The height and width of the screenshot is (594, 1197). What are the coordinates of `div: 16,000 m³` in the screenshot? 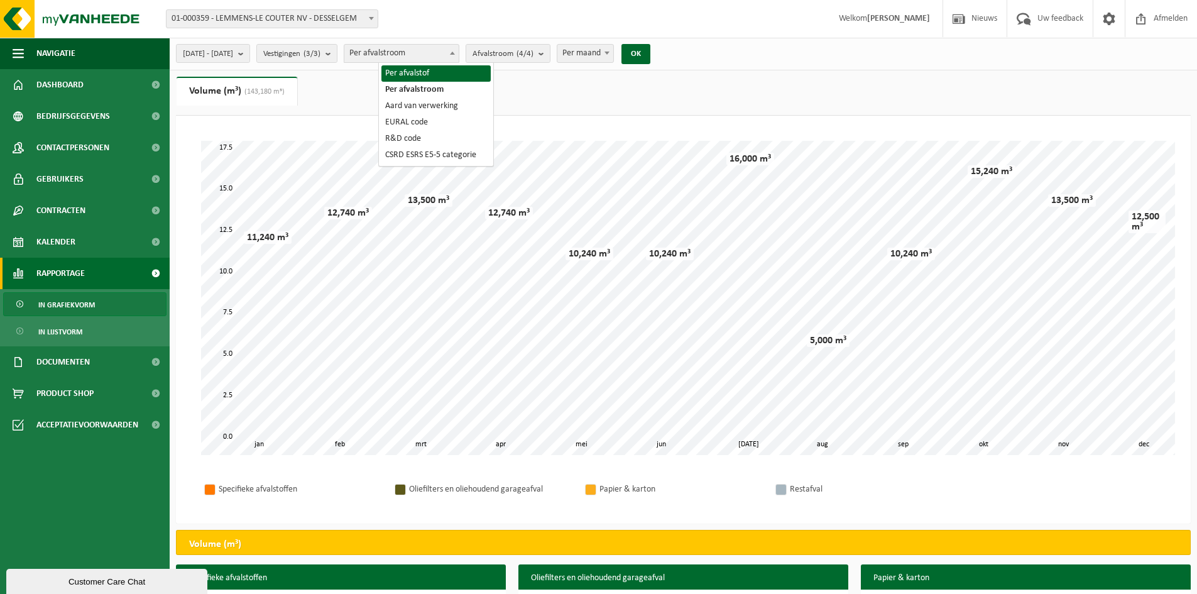 It's located at (750, 159).